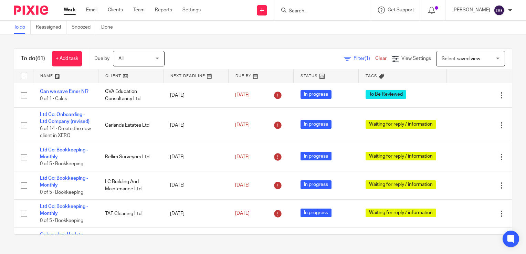 The height and width of the screenshot is (254, 526). I want to click on span: 0 of 1 · Calcs, so click(53, 99).